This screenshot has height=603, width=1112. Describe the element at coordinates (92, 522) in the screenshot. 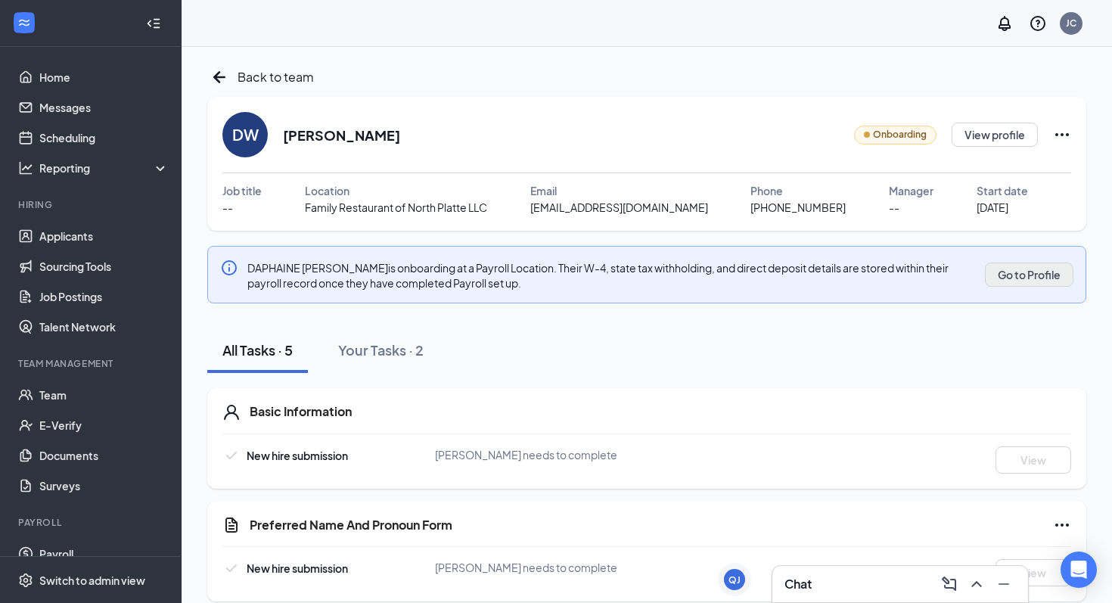

I see `div: Payroll` at that location.